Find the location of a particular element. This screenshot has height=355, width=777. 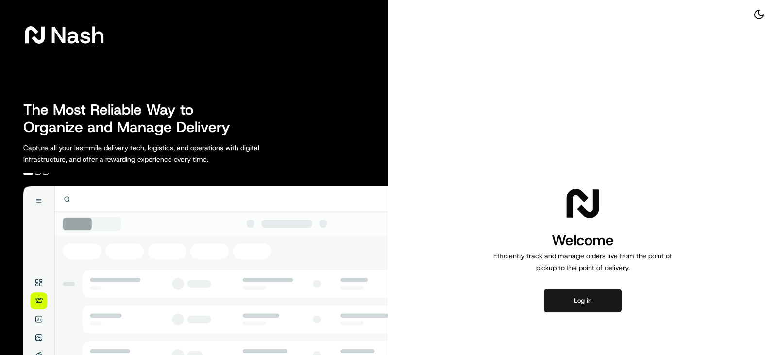

p: Efficiently track and manage orders live from the point of pickup to the point of delivery. is located at coordinates (583, 262).